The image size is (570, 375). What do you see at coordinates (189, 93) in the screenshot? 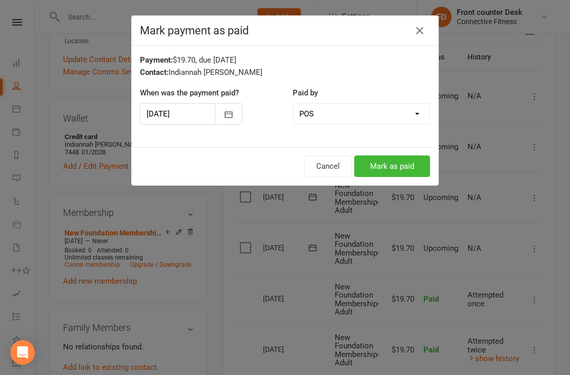
I see `label: When was the payment paid?` at bounding box center [189, 93].